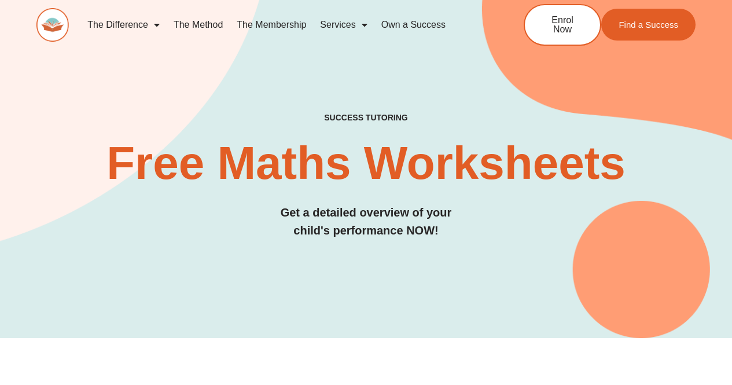  Describe the element at coordinates (283, 25) in the screenshot. I see `nav: Menu` at that location.